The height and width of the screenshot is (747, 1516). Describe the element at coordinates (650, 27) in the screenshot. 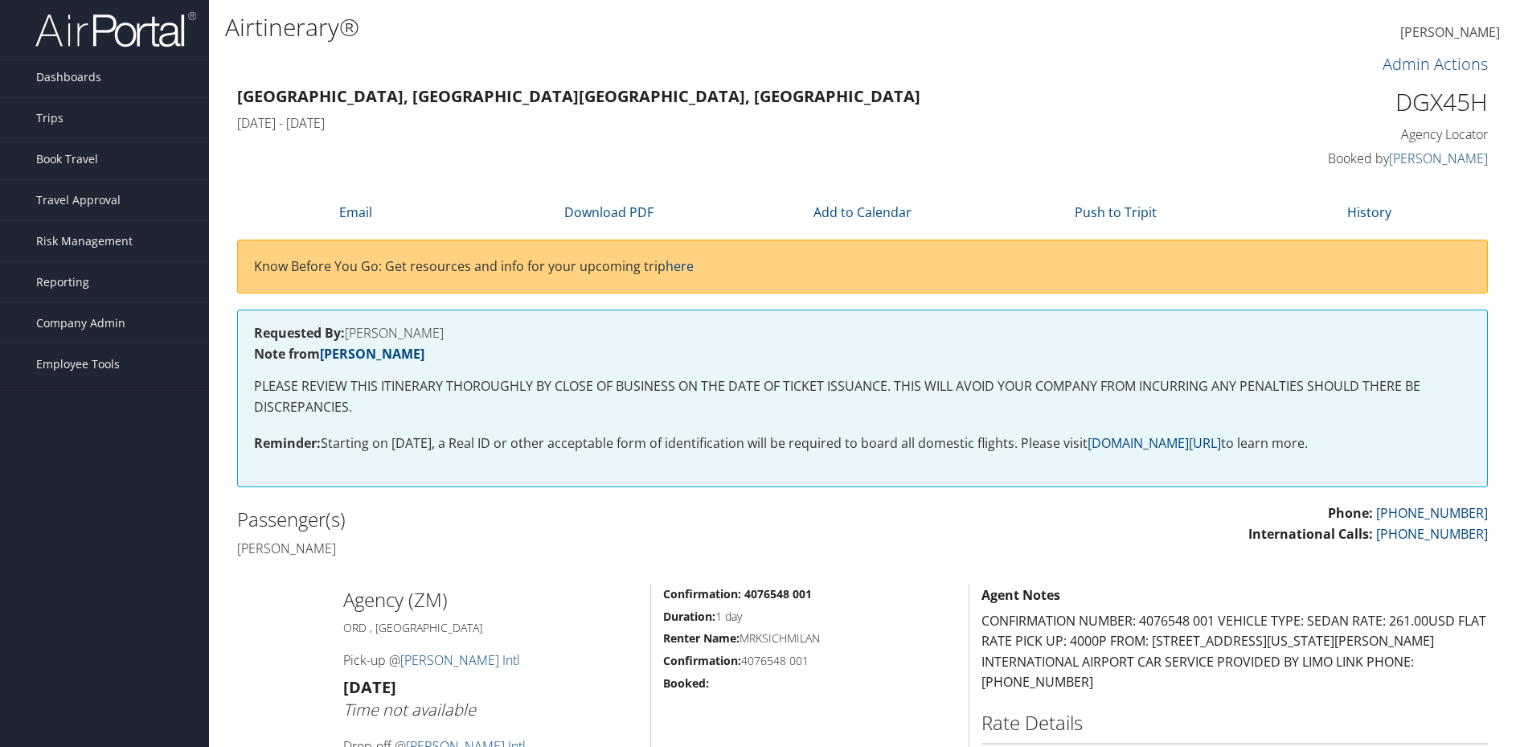

I see `h1: Airtinerary®` at that location.